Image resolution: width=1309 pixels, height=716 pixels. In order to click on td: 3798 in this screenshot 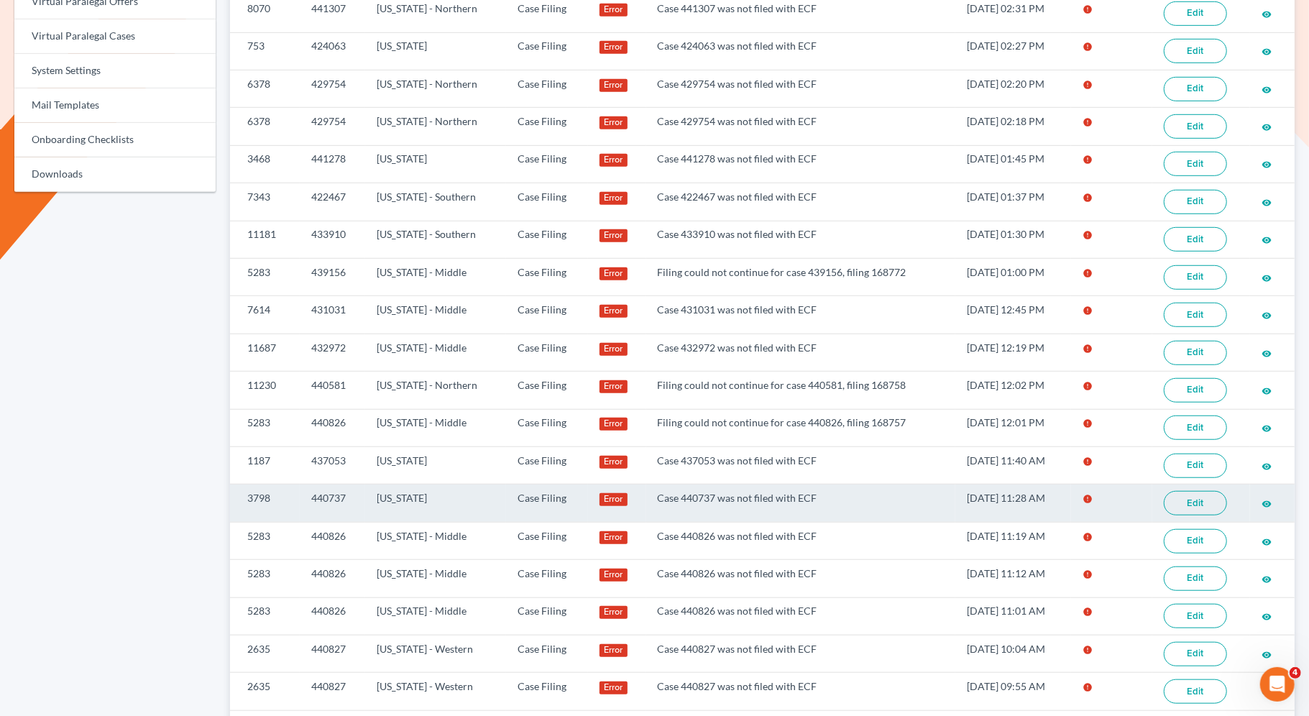, I will do `click(265, 503)`.